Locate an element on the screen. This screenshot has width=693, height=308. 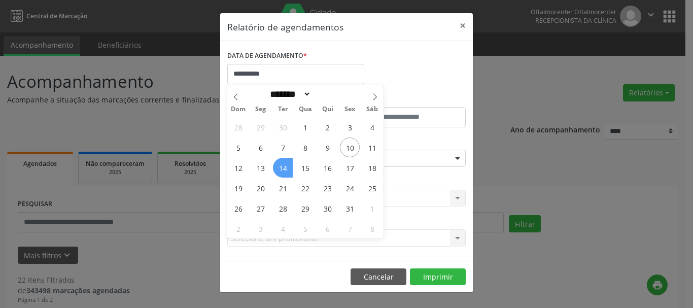
span: Outubro 24, 2025 is located at coordinates (349, 188).